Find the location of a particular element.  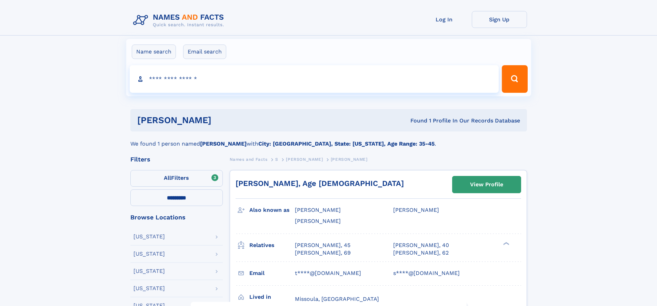

span: S is located at coordinates (277, 159).